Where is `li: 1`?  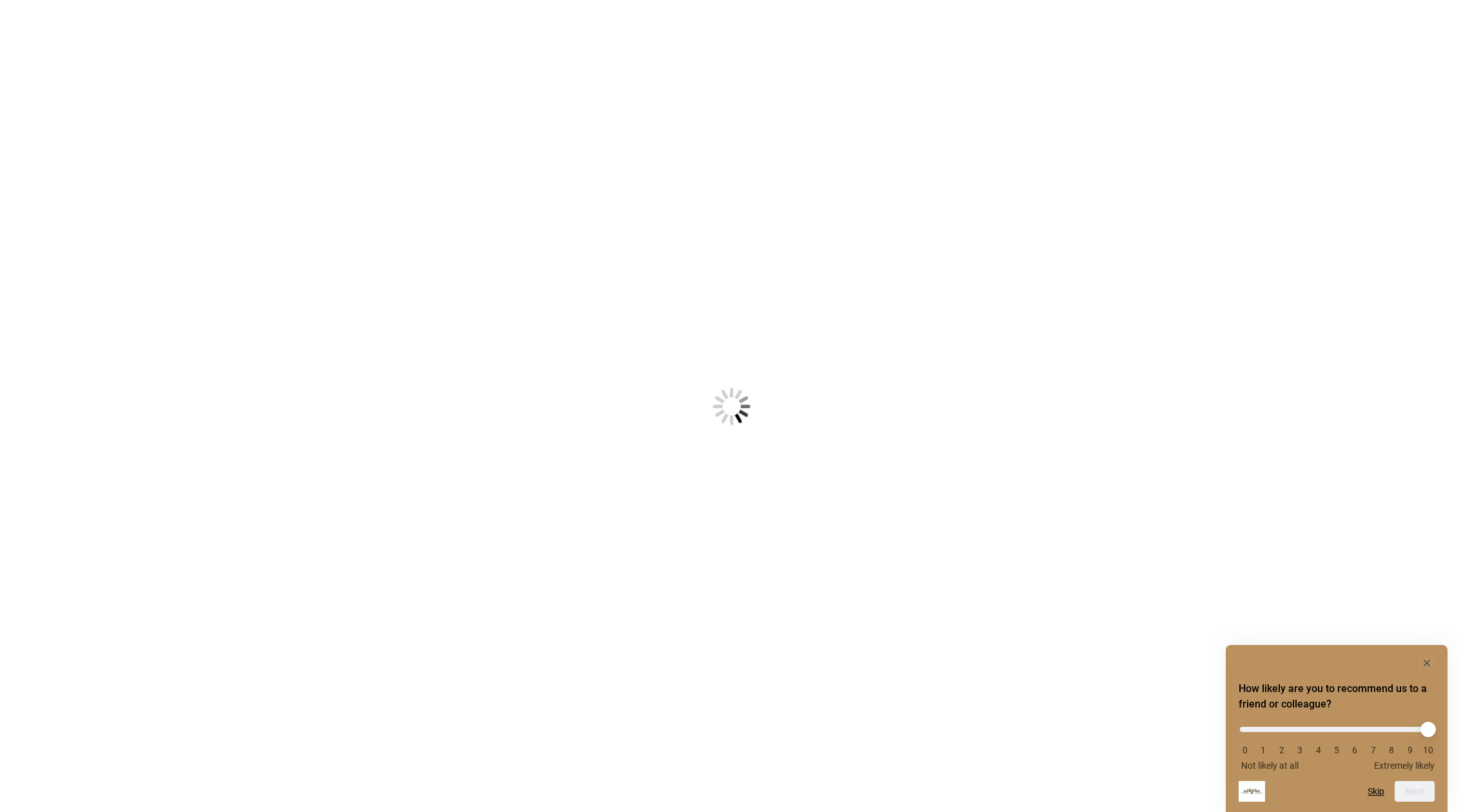
li: 1 is located at coordinates (1263, 750).